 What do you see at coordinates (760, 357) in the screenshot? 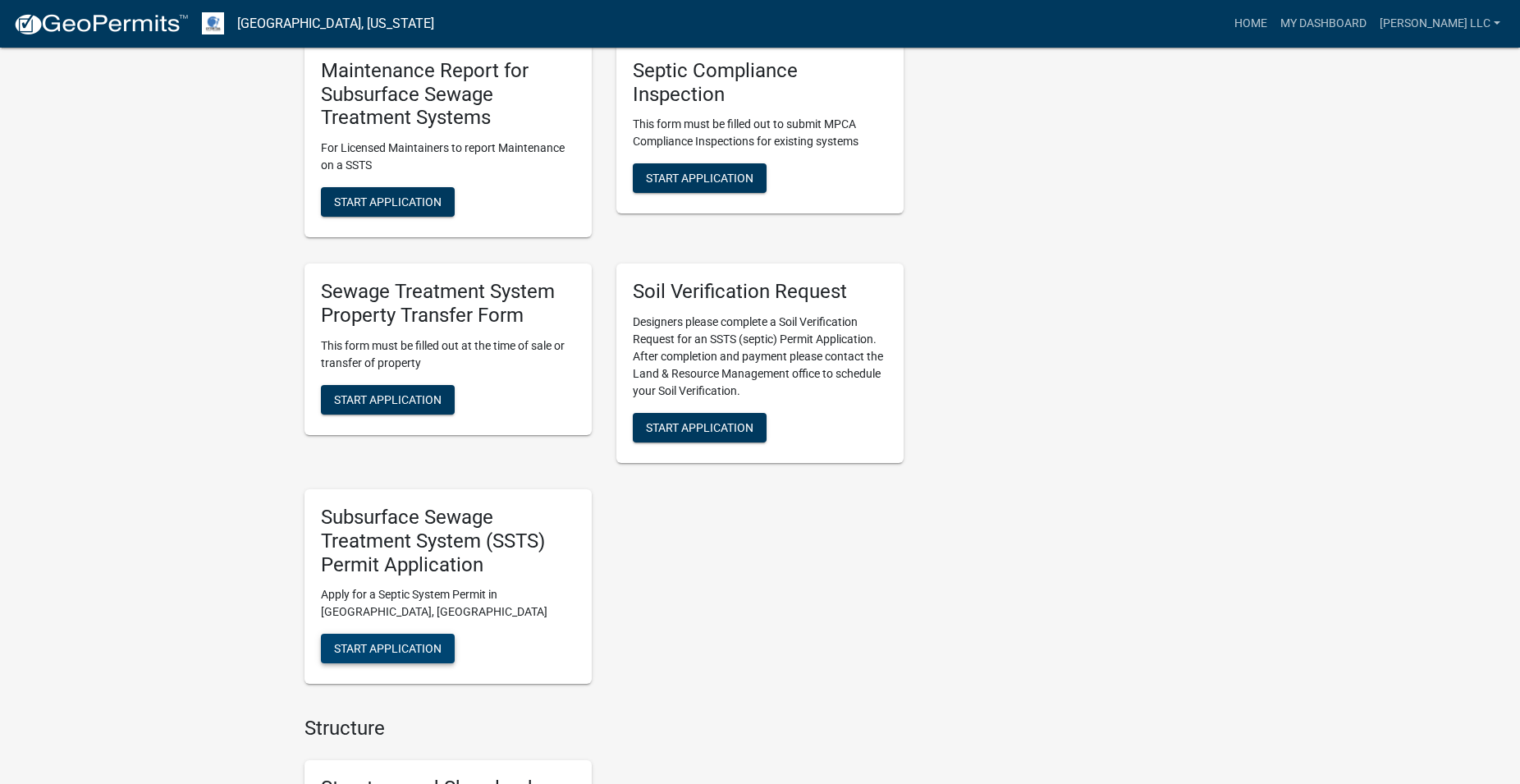
I see `p: Designers please complete a Soil Verification Request for an SSTS (septic) Permit Application. Af...` at bounding box center [760, 357].